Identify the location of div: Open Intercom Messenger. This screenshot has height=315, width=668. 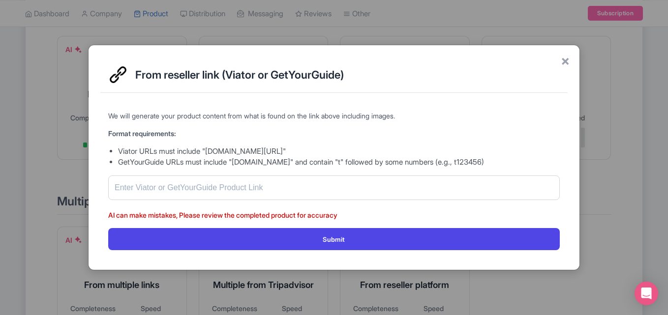
(647, 294).